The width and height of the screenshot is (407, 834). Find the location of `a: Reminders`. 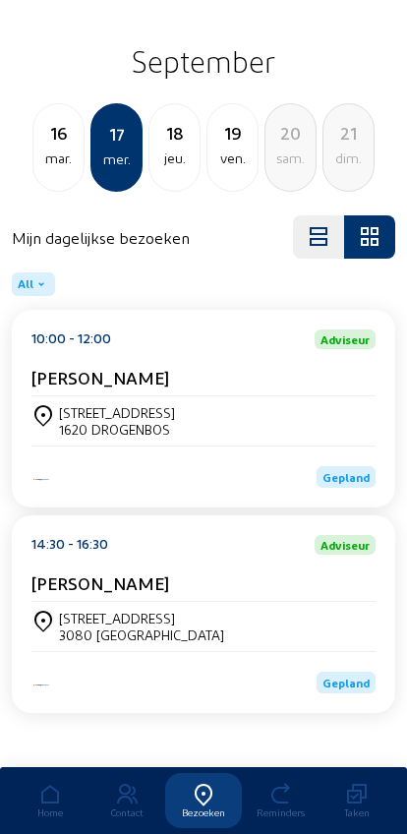

a: Reminders is located at coordinates (280, 800).